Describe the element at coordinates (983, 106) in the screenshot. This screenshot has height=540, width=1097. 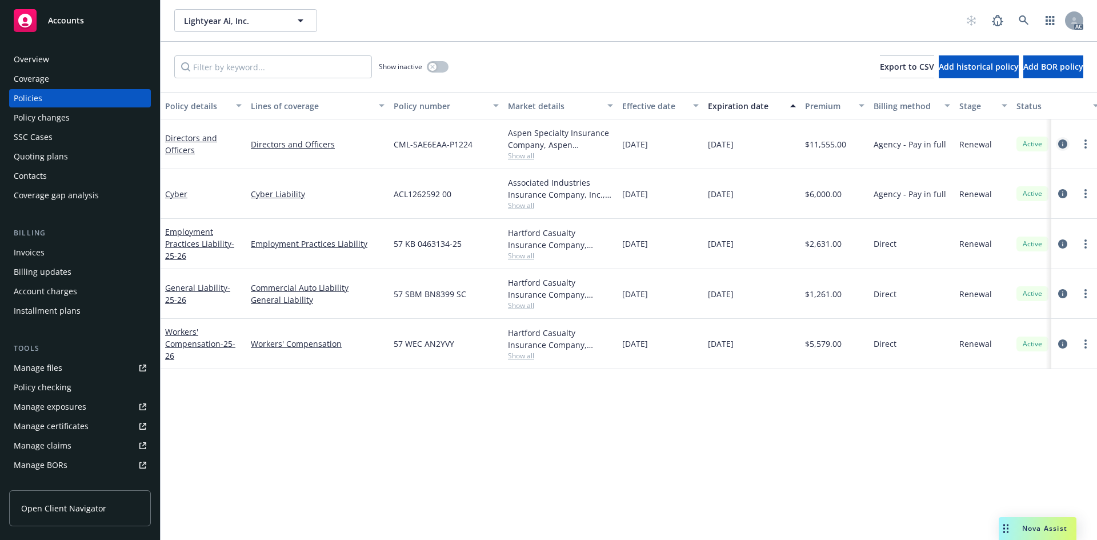
I see `button: Stage` at that location.